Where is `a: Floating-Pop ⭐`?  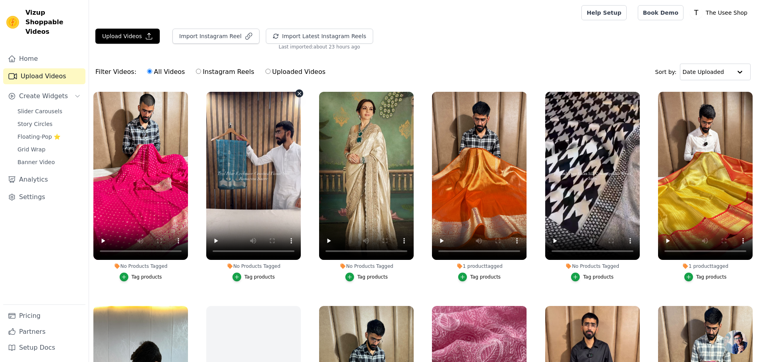
a: Floating-Pop ⭐ is located at coordinates (49, 137).